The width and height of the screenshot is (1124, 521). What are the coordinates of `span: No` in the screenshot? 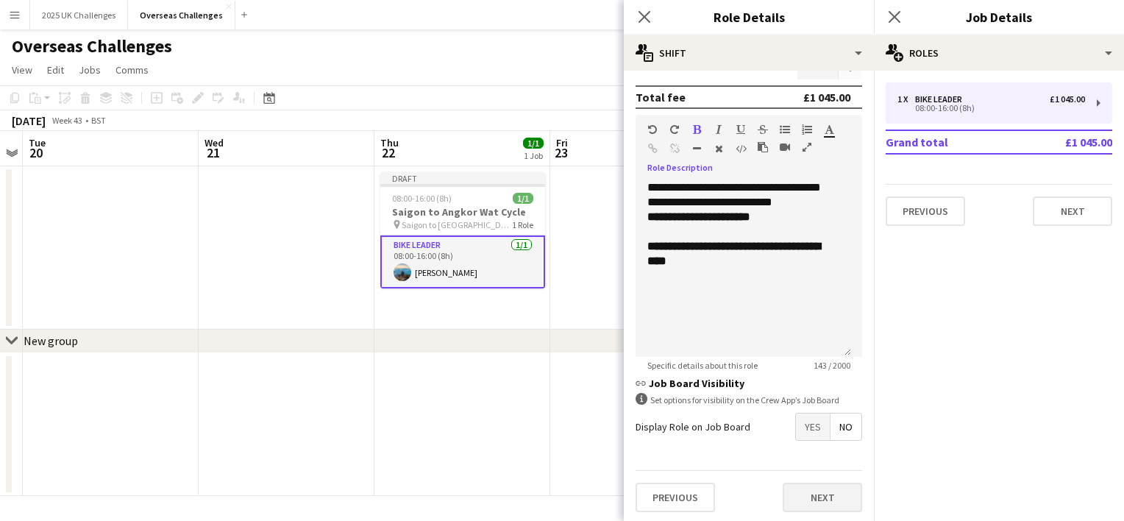 It's located at (846, 427).